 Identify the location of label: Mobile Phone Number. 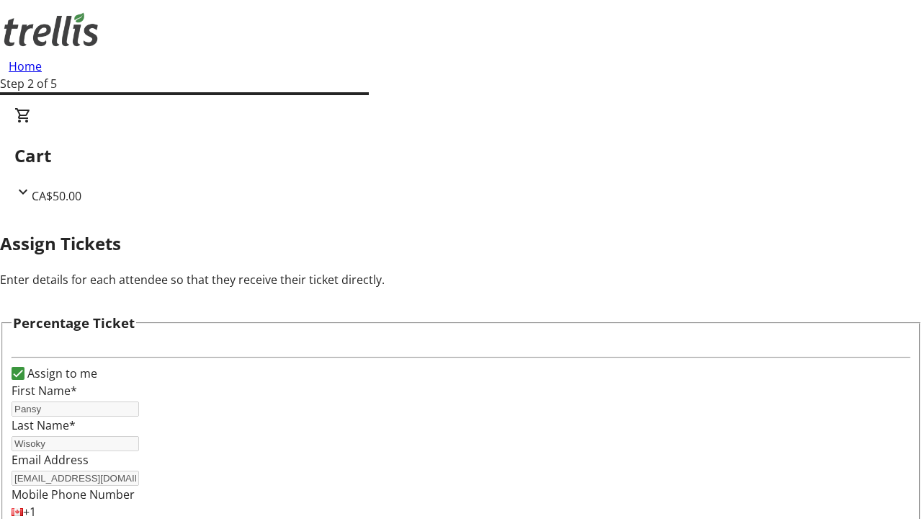
(73, 494).